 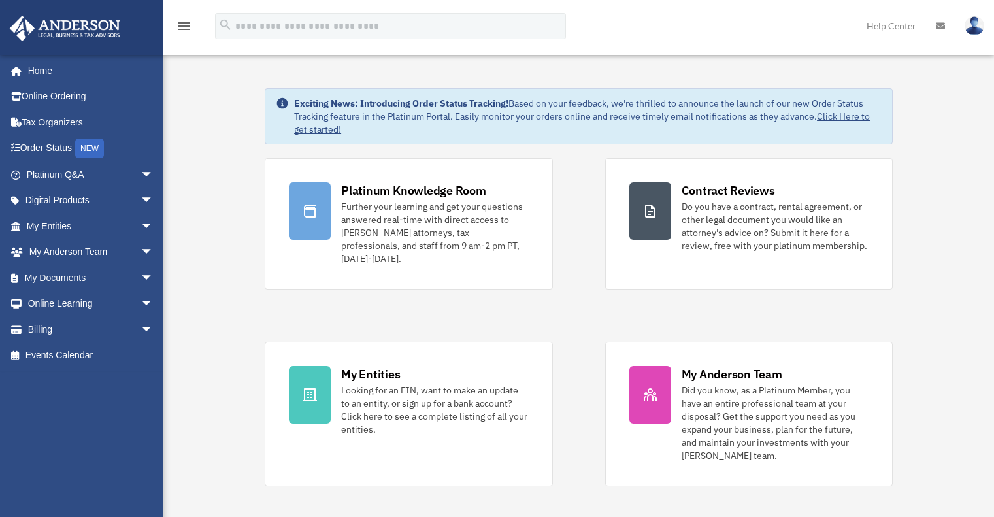 I want to click on a: Digital Productsarrow_drop_down, so click(x=91, y=201).